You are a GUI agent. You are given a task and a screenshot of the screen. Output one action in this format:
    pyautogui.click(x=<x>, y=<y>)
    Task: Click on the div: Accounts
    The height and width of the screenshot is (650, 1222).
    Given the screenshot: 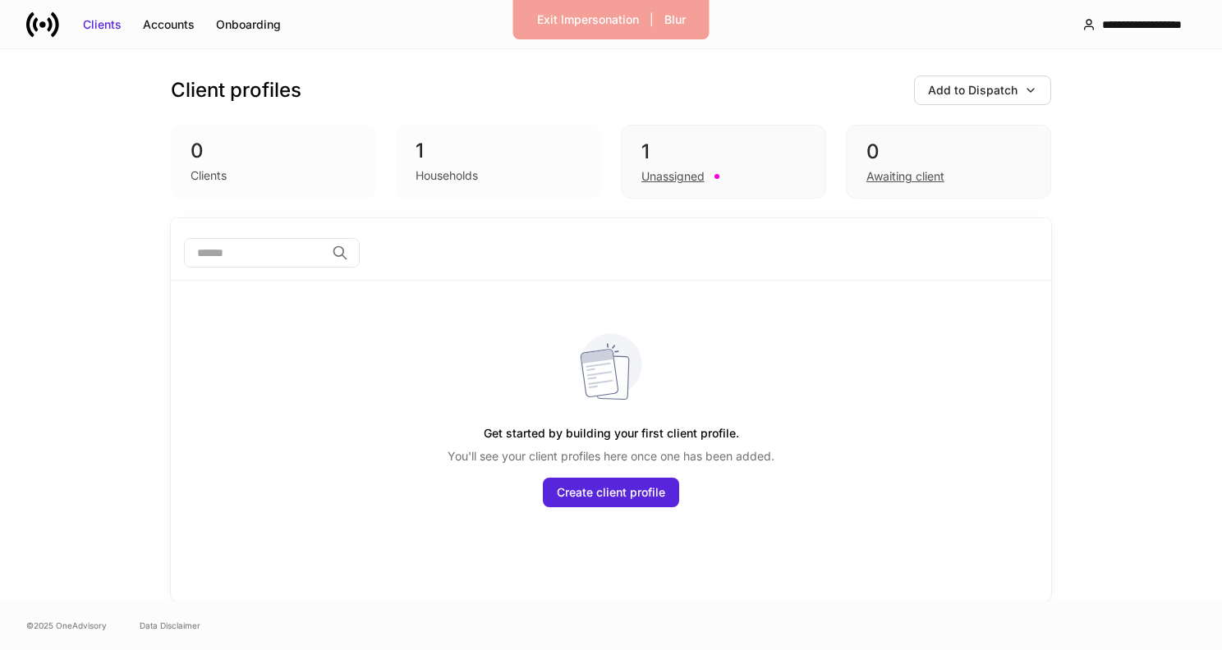 What is the action you would take?
    pyautogui.click(x=168, y=25)
    